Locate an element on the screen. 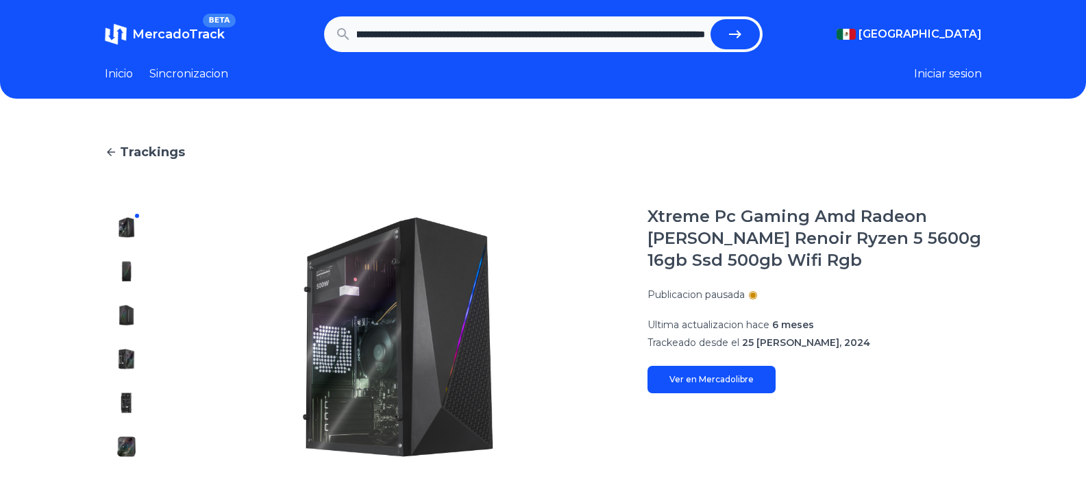 This screenshot has width=1086, height=496. span: Trackeado desde el is located at coordinates (694, 343).